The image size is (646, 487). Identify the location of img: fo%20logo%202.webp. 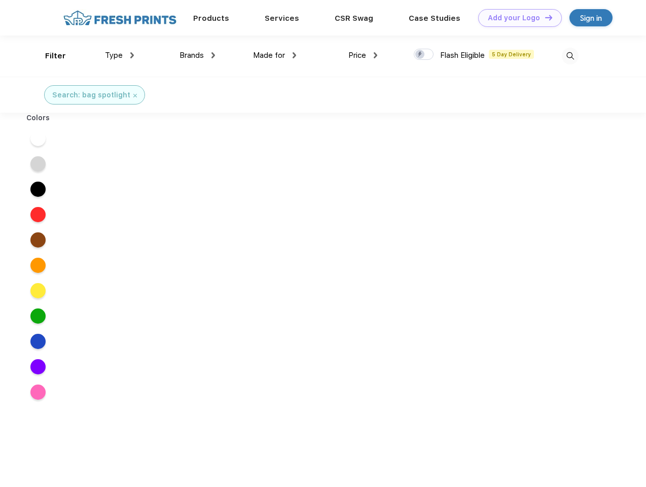
(120, 18).